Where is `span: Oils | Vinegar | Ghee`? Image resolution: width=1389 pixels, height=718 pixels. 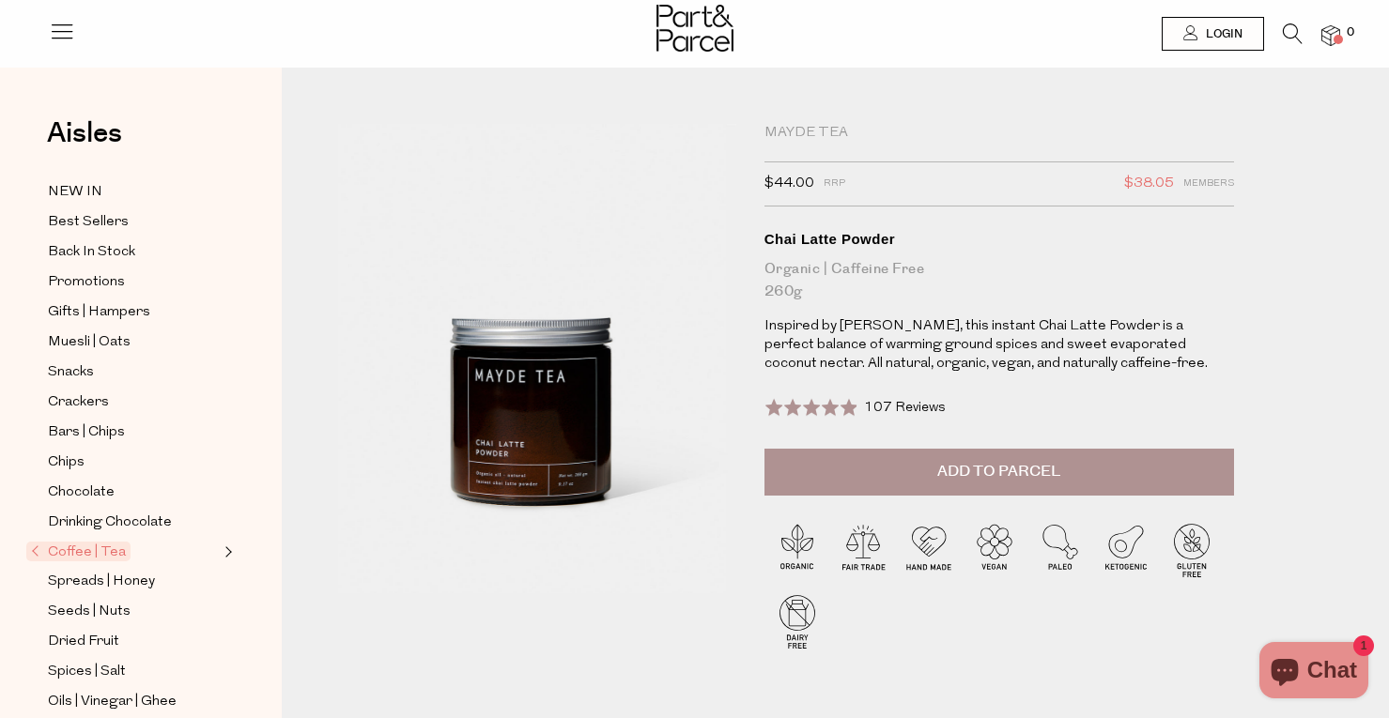 span: Oils | Vinegar | Ghee is located at coordinates (112, 702).